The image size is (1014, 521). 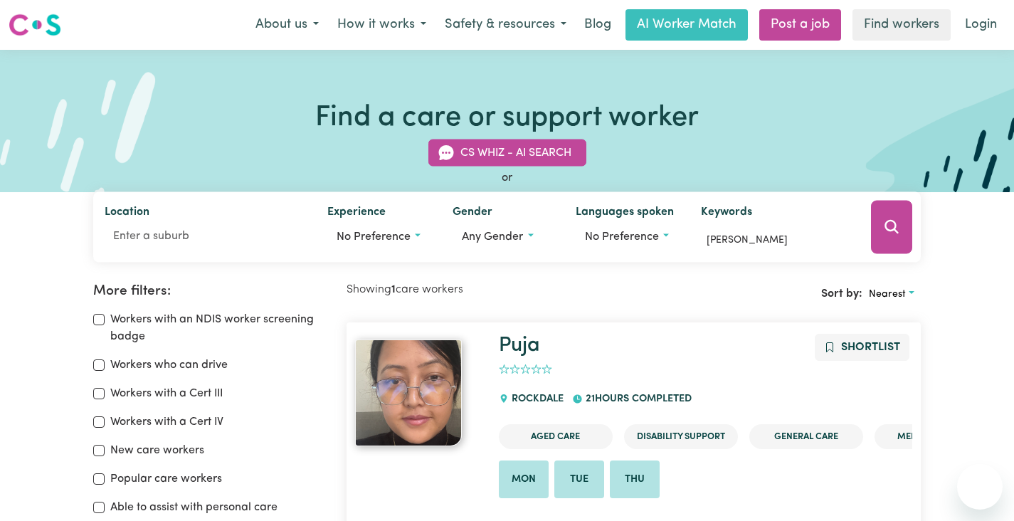 I want to click on label: Languages spoken, so click(x=625, y=214).